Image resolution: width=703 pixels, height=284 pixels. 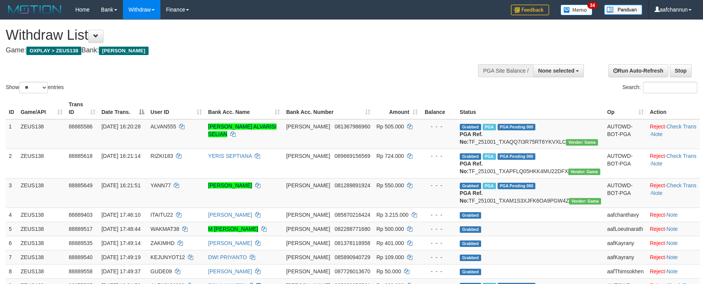 I want to click on span: 88889403, so click(x=81, y=215).